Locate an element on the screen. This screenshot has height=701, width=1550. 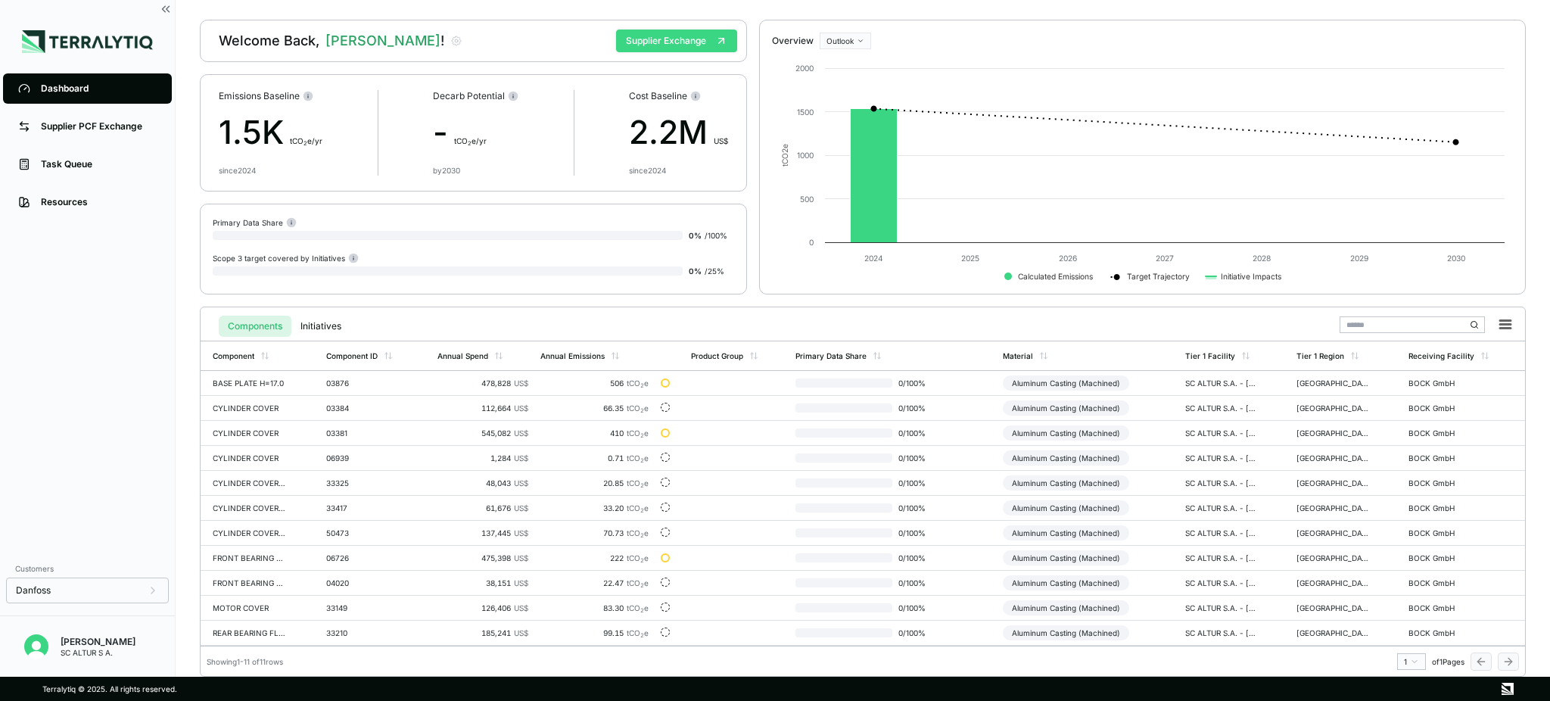
button: Outlook is located at coordinates (845, 41).